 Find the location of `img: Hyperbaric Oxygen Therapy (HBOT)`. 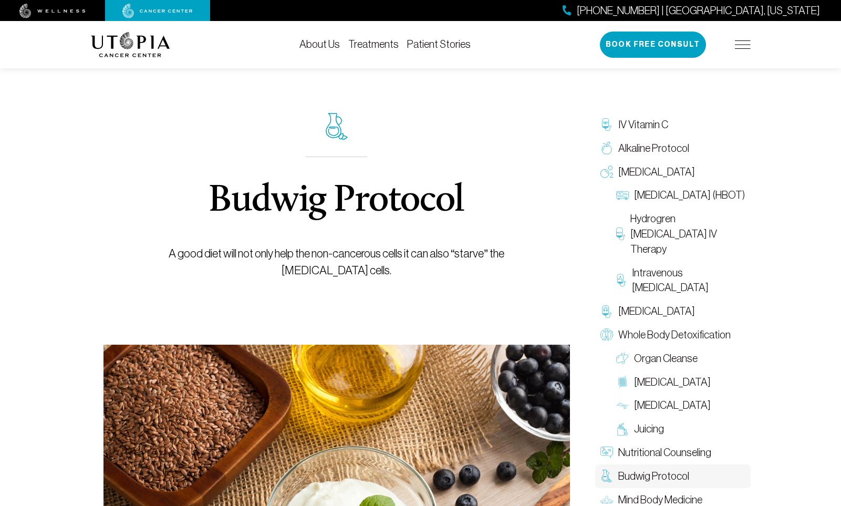

img: Hyperbaric Oxygen Therapy (HBOT) is located at coordinates (622, 195).